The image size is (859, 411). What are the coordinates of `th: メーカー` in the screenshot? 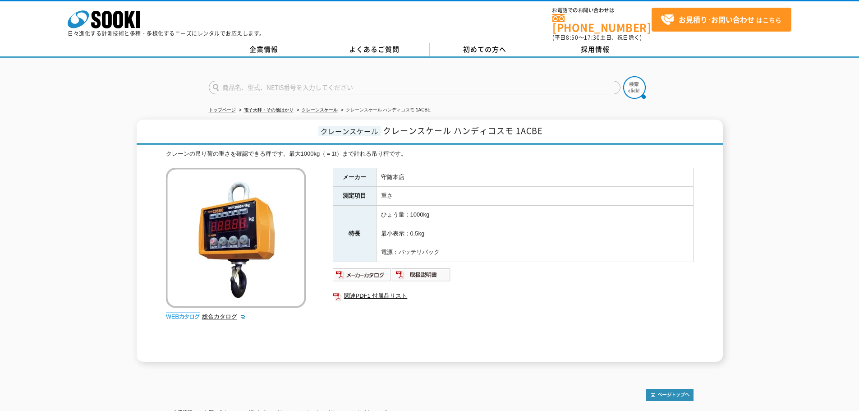 It's located at (354, 177).